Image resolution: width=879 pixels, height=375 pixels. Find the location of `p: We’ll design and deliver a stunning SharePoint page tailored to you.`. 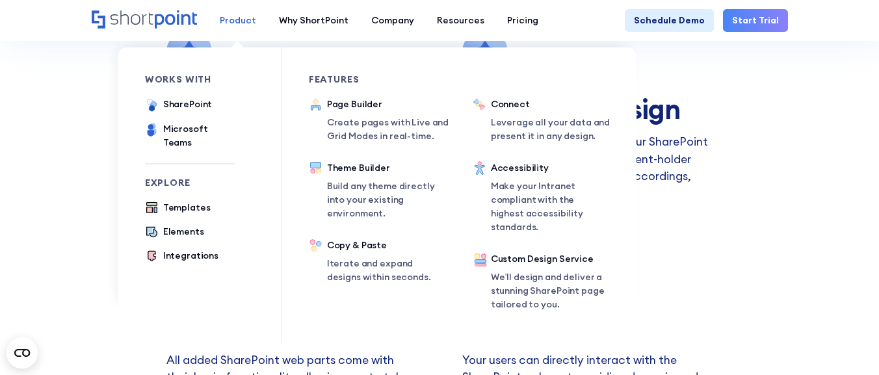

p: We’ll design and deliver a stunning SharePoint page tailored to you. is located at coordinates (550, 291).